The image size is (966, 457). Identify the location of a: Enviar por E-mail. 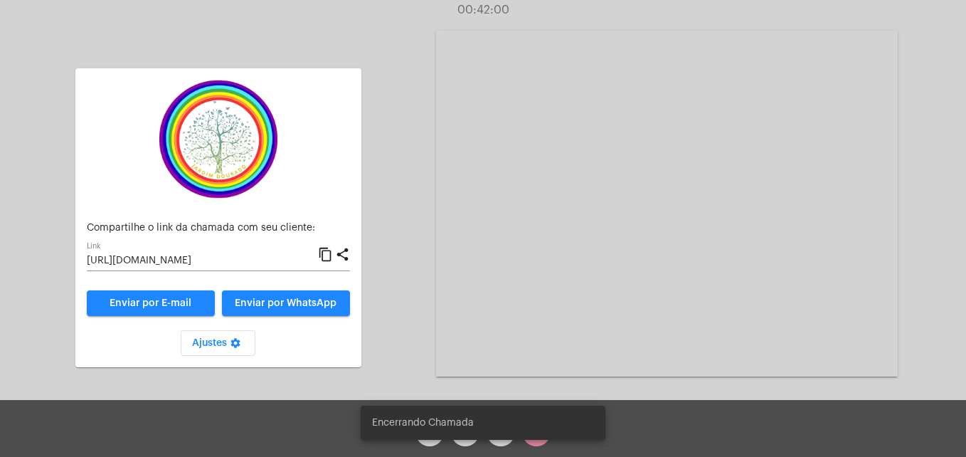
(151, 303).